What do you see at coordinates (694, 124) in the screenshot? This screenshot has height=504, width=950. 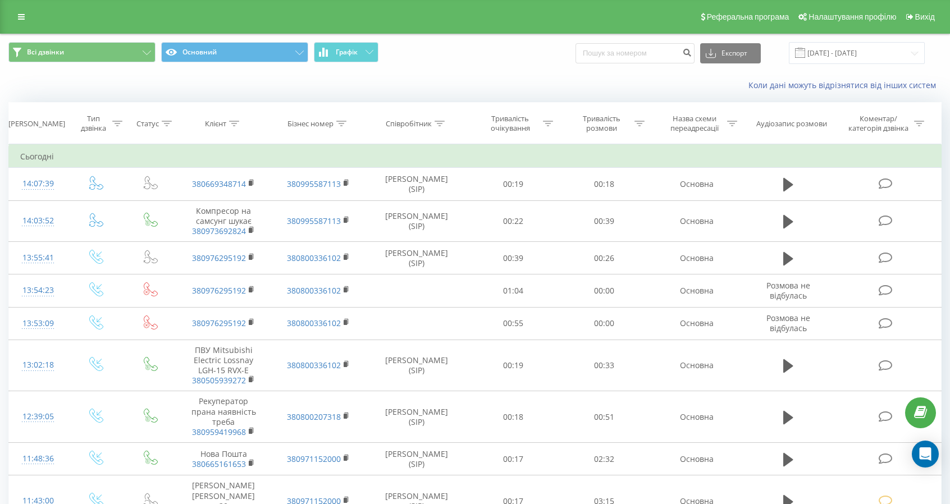 I see `div: Назва схеми переадресації` at bounding box center [694, 124].